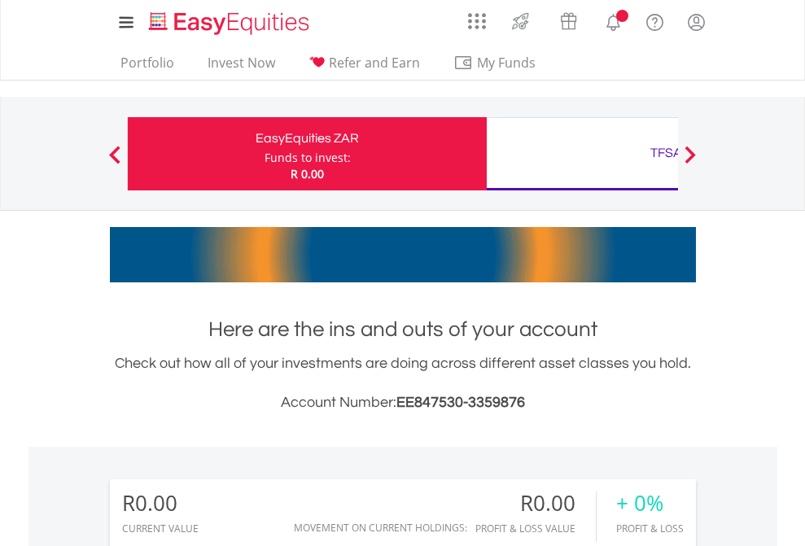 This screenshot has width=805, height=546. What do you see at coordinates (380, 528) in the screenshot?
I see `div: Movement on Current Holdings:` at bounding box center [380, 528].